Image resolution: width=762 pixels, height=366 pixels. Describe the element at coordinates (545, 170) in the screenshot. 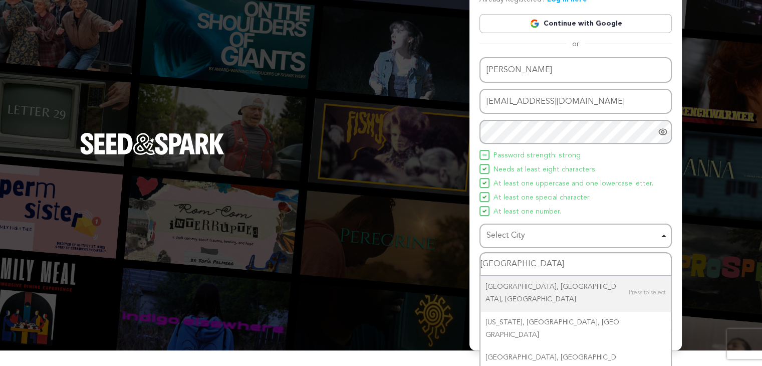

I see `span: Needs at least eight characters.` at that location.